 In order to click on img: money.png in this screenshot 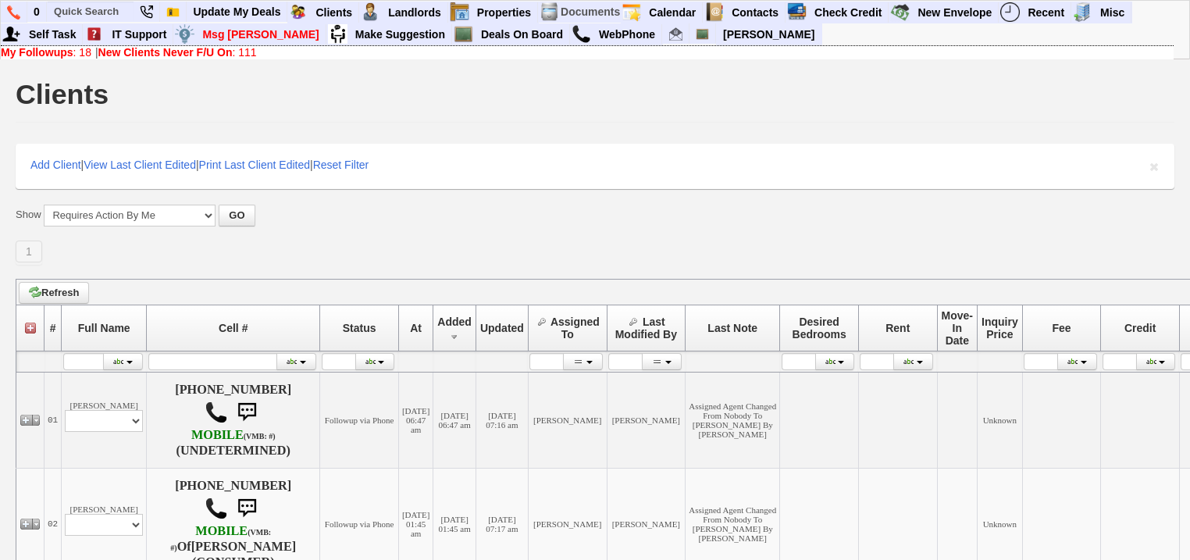, I will do `click(184, 34)`.